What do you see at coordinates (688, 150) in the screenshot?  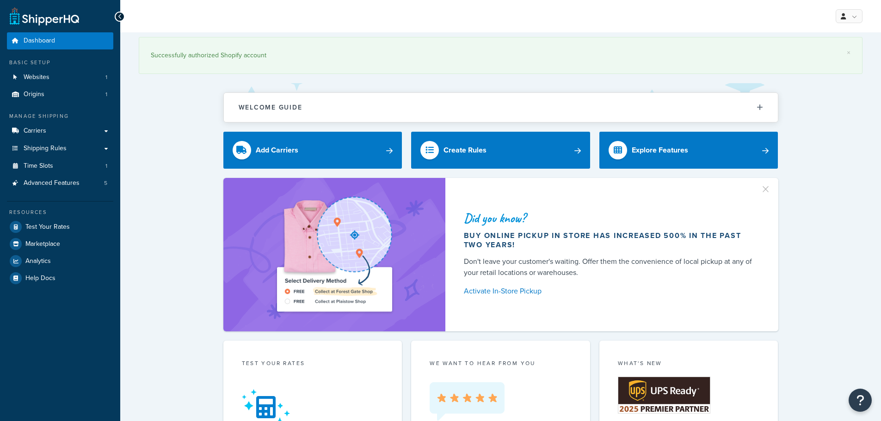 I see `a: Explore Features` at bounding box center [688, 150].